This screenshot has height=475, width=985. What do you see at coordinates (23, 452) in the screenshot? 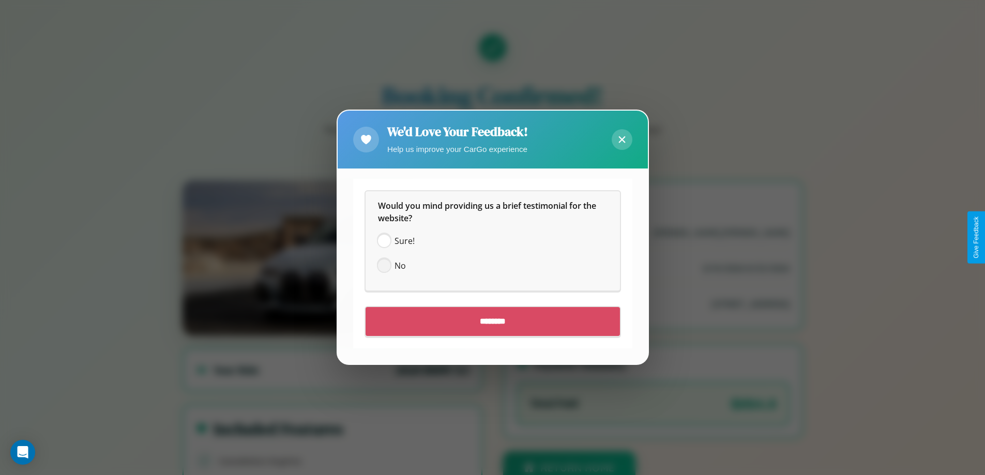
I see `div: Open Intercom Messenger` at bounding box center [23, 452].